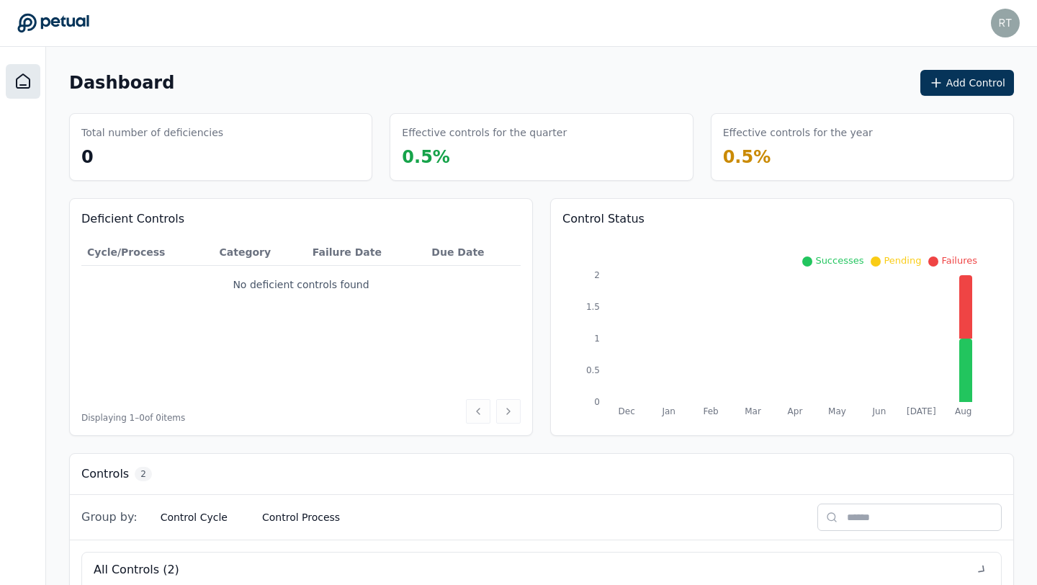  I want to click on span: Failures, so click(959, 260).